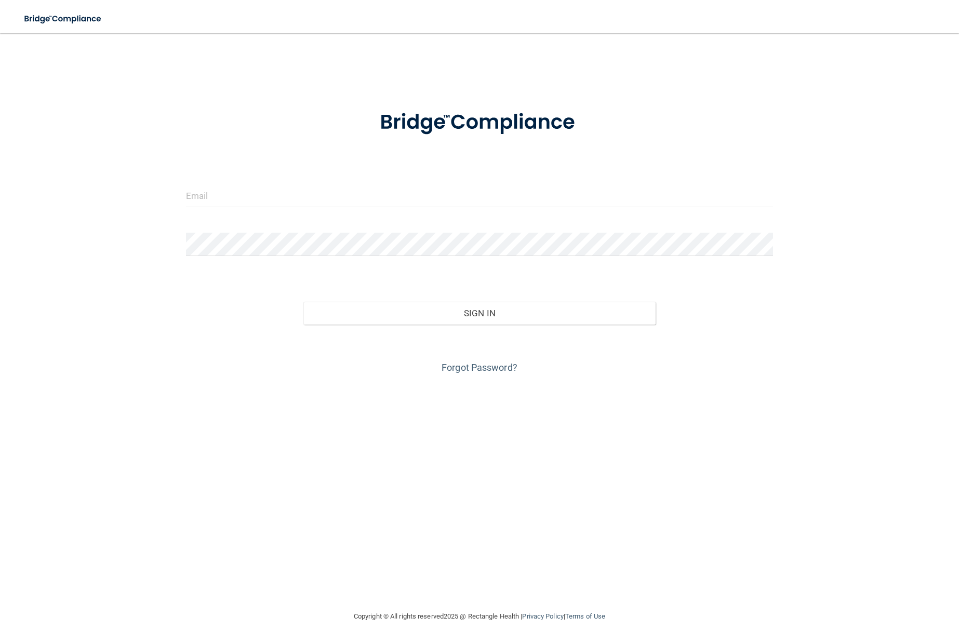 This screenshot has height=644, width=959. I want to click on input: Email, so click(479, 195).